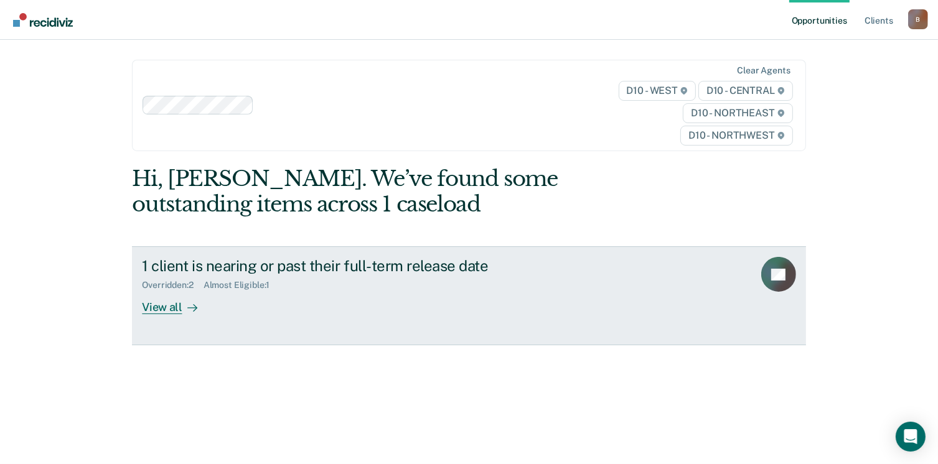  I want to click on div: B, so click(918, 19).